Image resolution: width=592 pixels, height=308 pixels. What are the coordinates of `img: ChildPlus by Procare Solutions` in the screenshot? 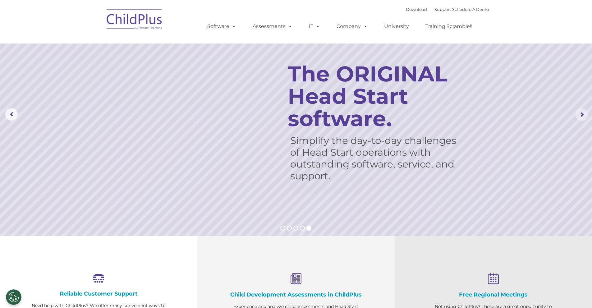 It's located at (135, 21).